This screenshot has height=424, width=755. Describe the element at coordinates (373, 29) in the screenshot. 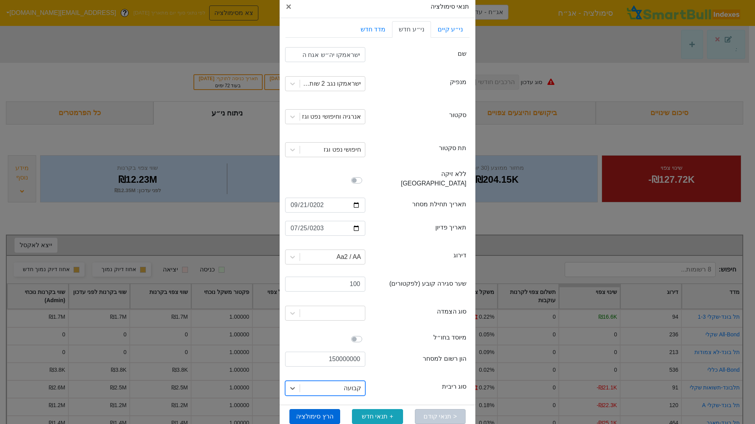

I see `a: מדד חדש` at that location.